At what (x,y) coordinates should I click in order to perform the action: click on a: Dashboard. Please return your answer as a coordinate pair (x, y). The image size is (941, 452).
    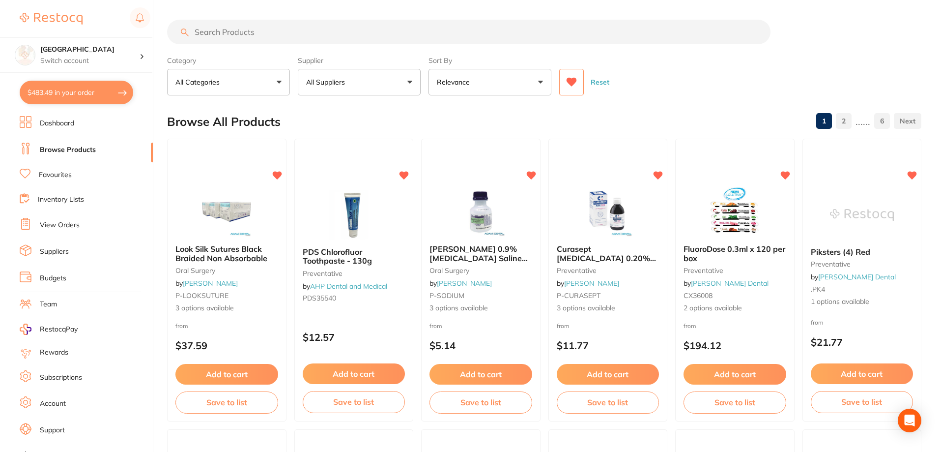
    Looking at the image, I should click on (57, 123).